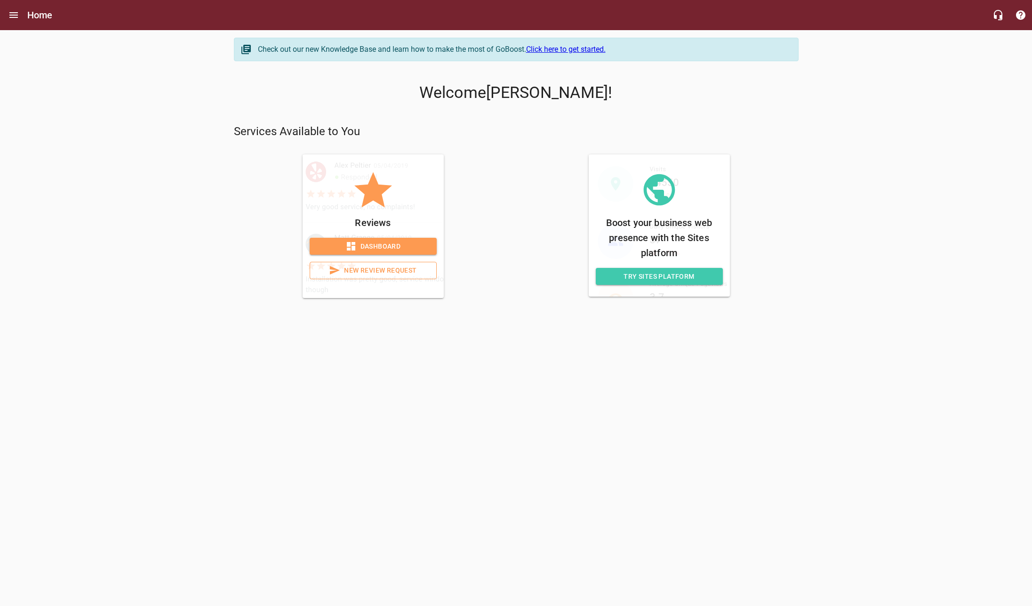  I want to click on p: Services Available to You, so click(516, 132).